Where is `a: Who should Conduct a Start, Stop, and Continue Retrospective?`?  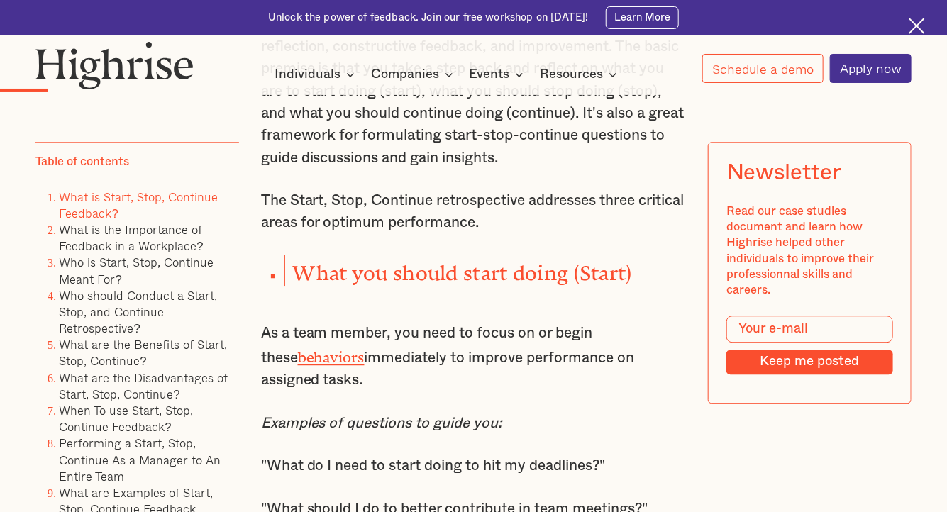
a: Who should Conduct a Start, Stop, and Continue Retrospective? is located at coordinates (138, 311).